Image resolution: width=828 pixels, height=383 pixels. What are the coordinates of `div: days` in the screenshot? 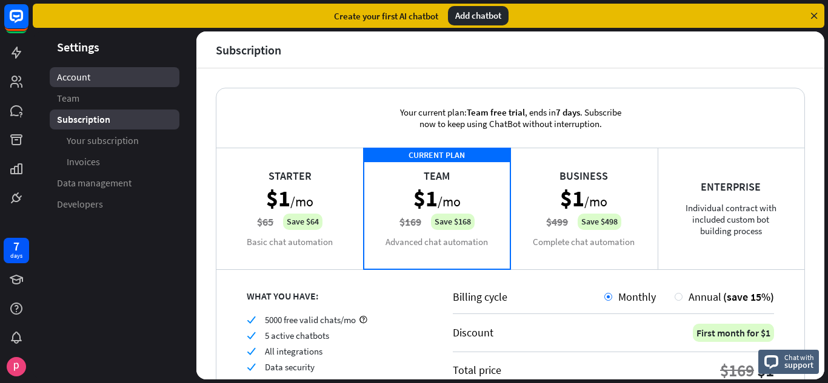 It's located at (16, 256).